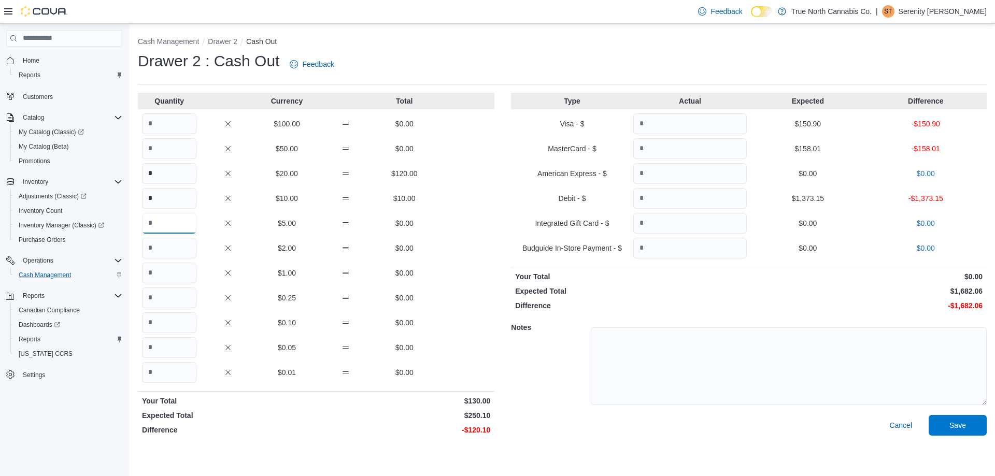 The image size is (995, 476). I want to click on a: Purchase Orders, so click(42, 240).